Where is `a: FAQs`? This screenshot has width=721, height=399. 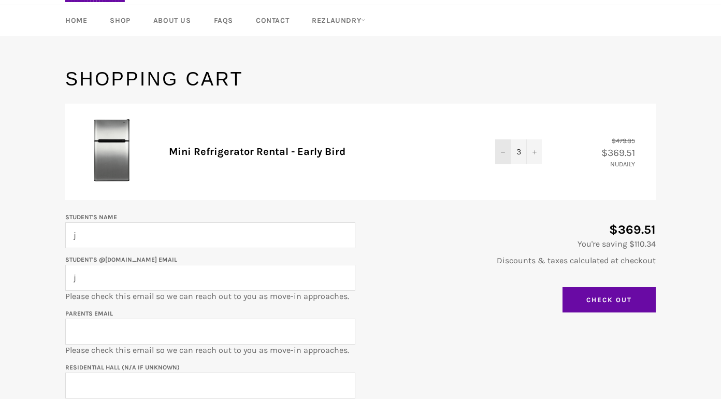
a: FAQs is located at coordinates (223, 20).